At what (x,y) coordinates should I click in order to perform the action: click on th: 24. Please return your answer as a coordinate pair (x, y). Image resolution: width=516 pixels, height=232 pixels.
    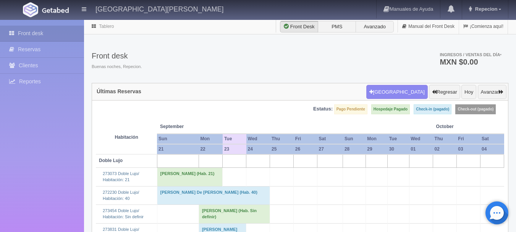
    Looking at the image, I should click on (258, 149).